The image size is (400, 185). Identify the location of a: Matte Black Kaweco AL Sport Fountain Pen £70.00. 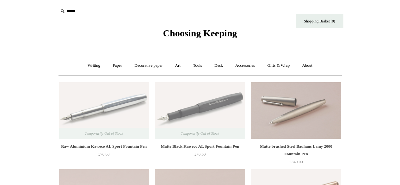
(200, 156).